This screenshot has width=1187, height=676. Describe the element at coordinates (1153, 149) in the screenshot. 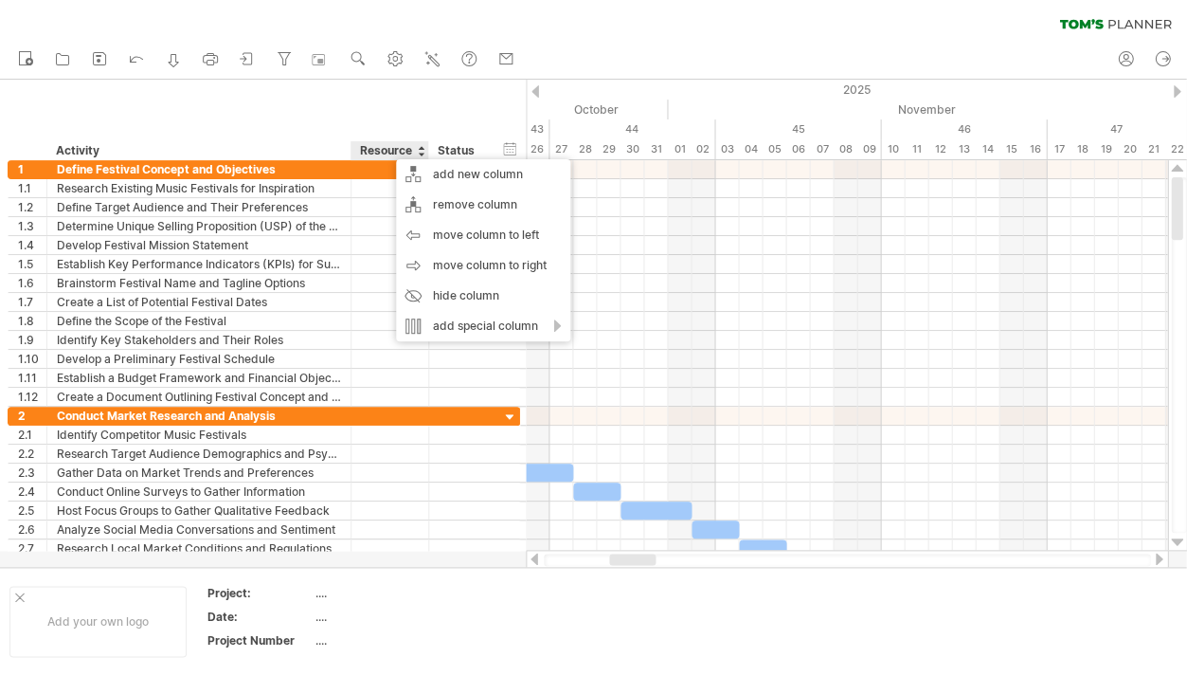

I see `div: Friday, 21 November 2025` at that location.